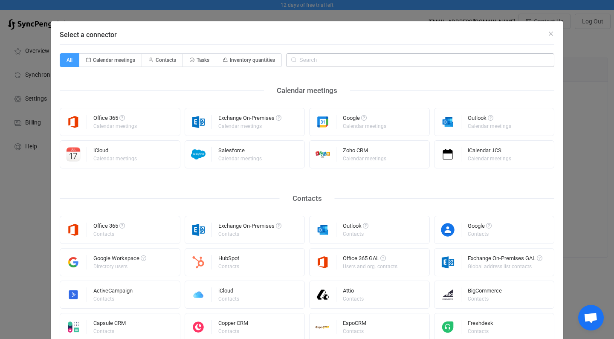  Describe the element at coordinates (120, 260) in the screenshot. I see `div: Google Workspace` at that location.